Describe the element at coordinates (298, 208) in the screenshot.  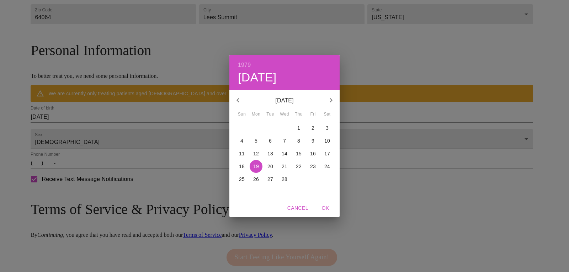
I see `button: Cancel` at that location.